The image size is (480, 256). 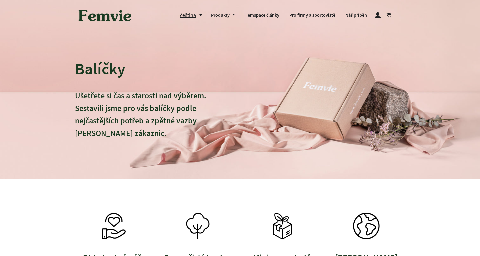 What do you see at coordinates (262, 15) in the screenshot?
I see `a: Femspace články` at bounding box center [262, 15].